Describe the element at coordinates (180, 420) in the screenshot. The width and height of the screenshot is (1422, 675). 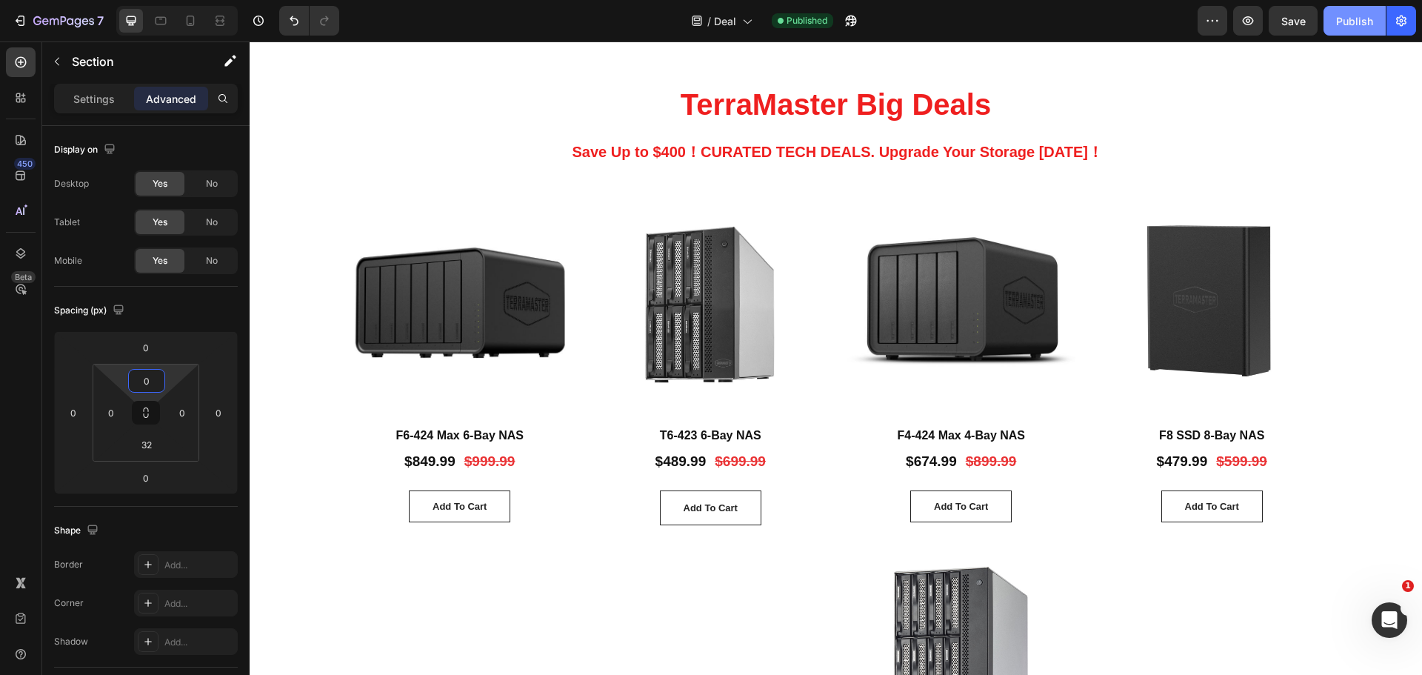
I see `div: $849.99` at that location.